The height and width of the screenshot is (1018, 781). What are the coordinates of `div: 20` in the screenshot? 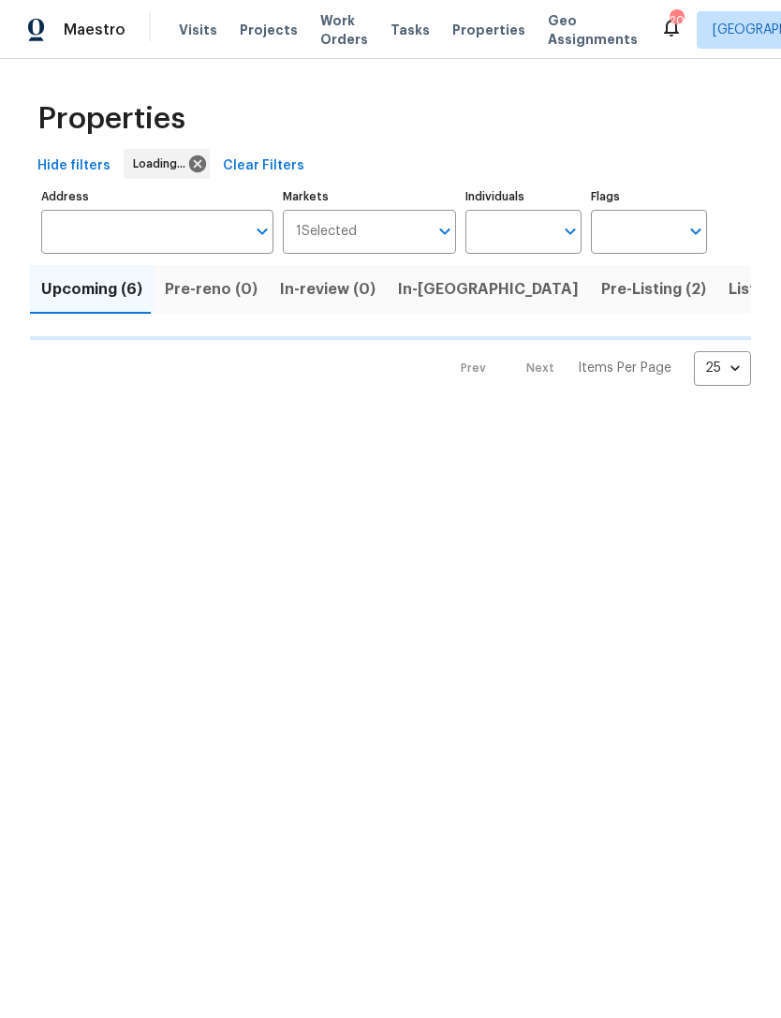 It's located at (676, 21).